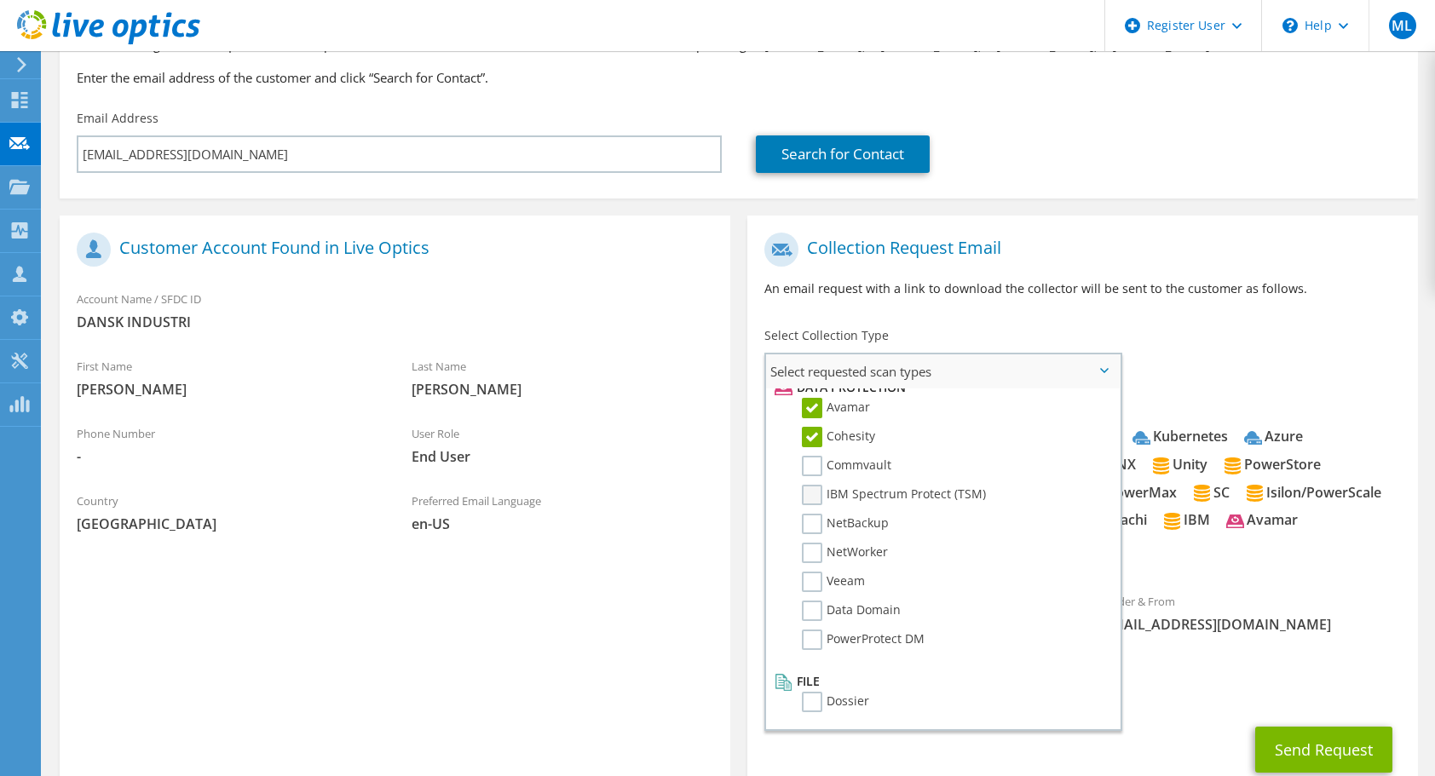  What do you see at coordinates (1180, 436) in the screenshot?
I see `div: Kubernetes` at bounding box center [1180, 436].